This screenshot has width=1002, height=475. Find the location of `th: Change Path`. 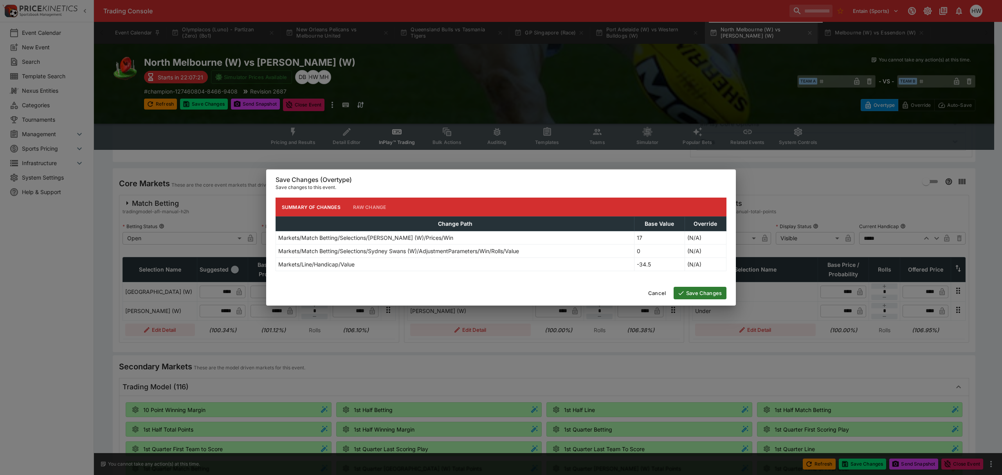

th: Change Path is located at coordinates (455, 224).